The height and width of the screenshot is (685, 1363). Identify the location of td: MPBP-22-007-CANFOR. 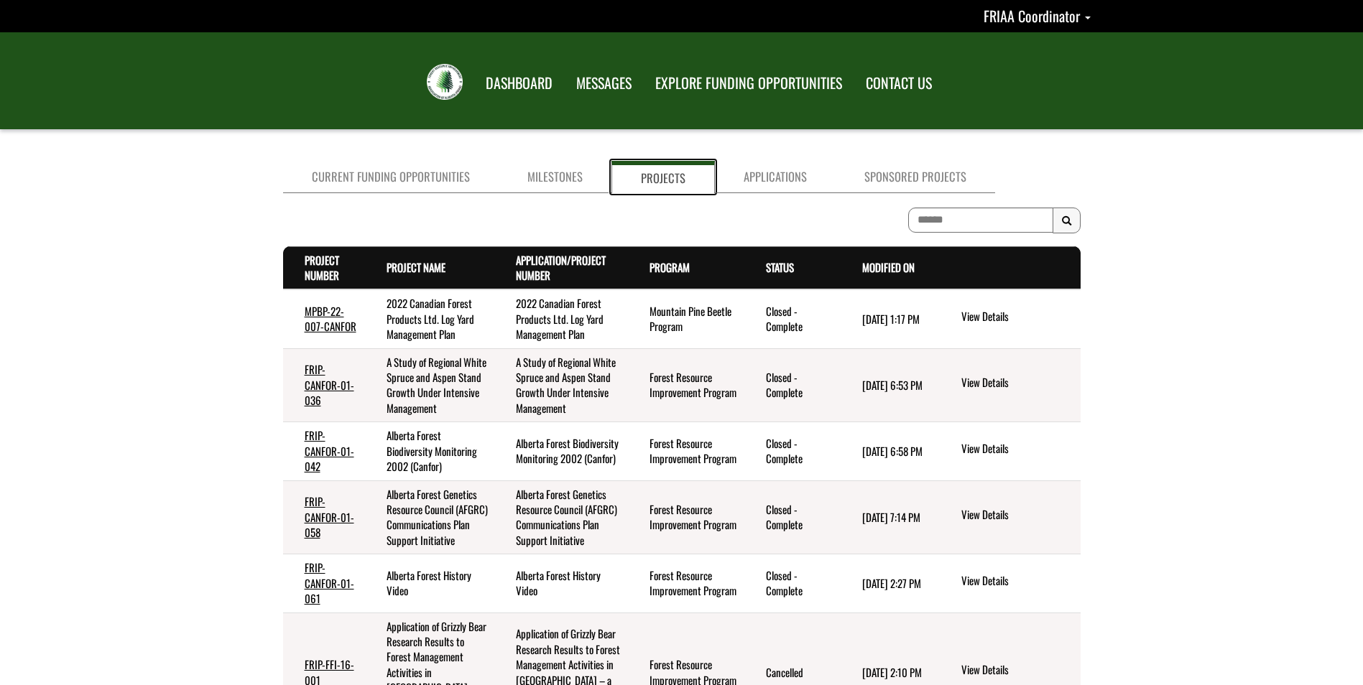
(324, 319).